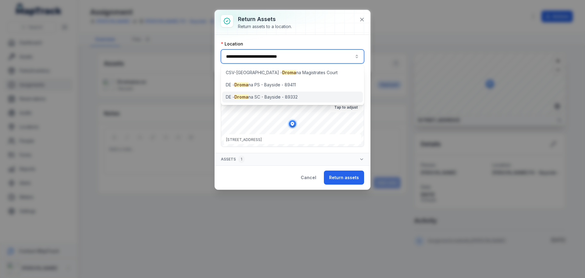 This screenshot has height=278, width=585. Describe the element at coordinates (265, 27) in the screenshot. I see `div: Return assets to a location.` at that location.